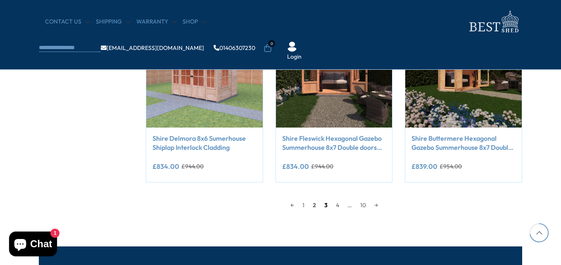 The image size is (561, 265). I want to click on a: 01406307230, so click(234, 48).